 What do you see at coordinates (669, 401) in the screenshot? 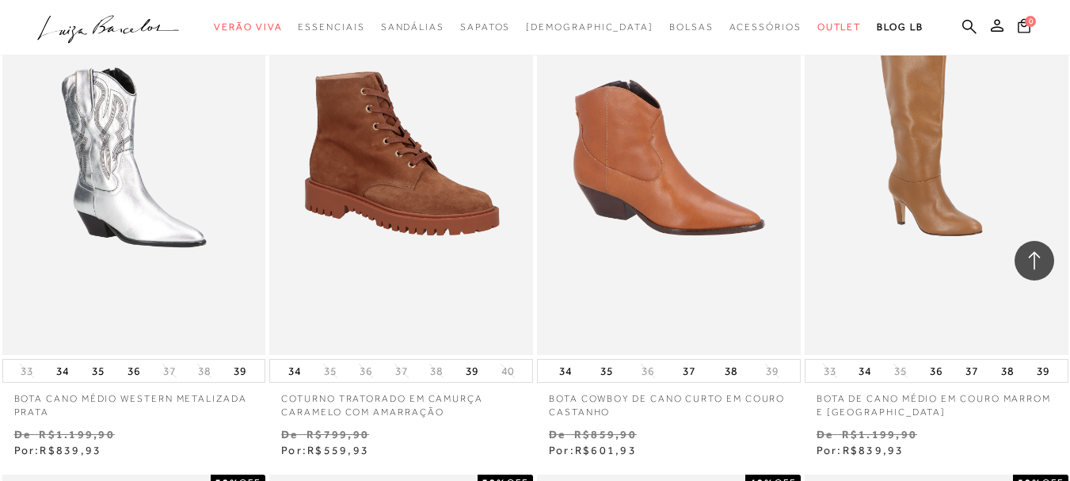
I see `a: BOTA COWBOY DE CANO CURTO EM COURO CASTANHO` at bounding box center [669, 401].